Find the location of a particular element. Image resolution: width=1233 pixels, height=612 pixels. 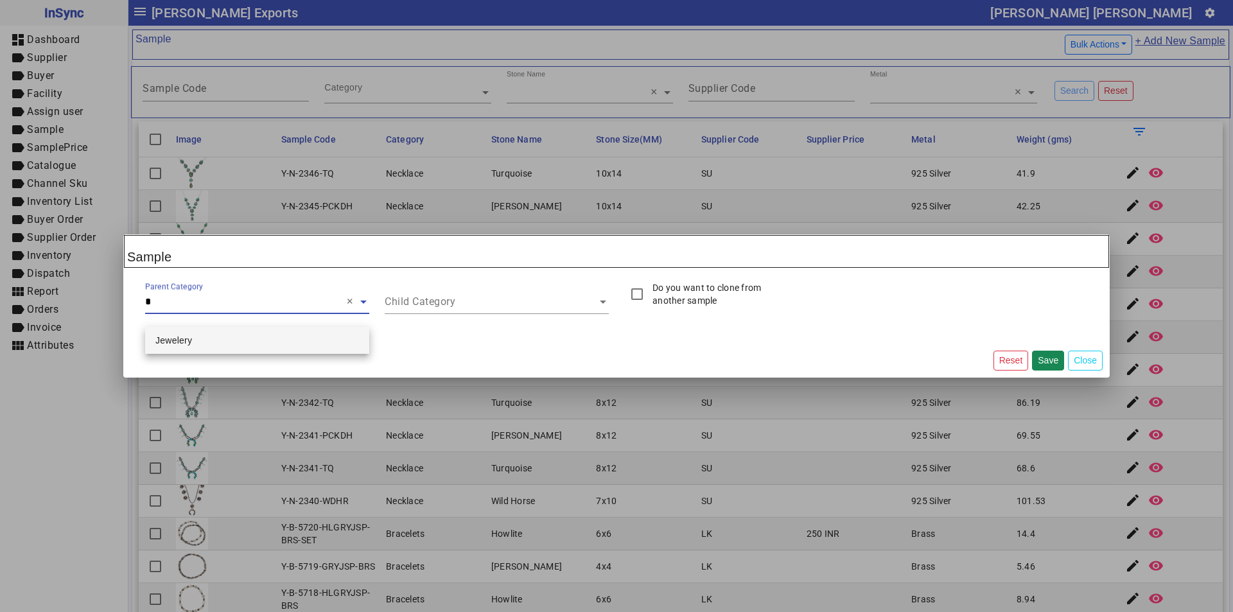

button: Reset is located at coordinates (1011, 360).